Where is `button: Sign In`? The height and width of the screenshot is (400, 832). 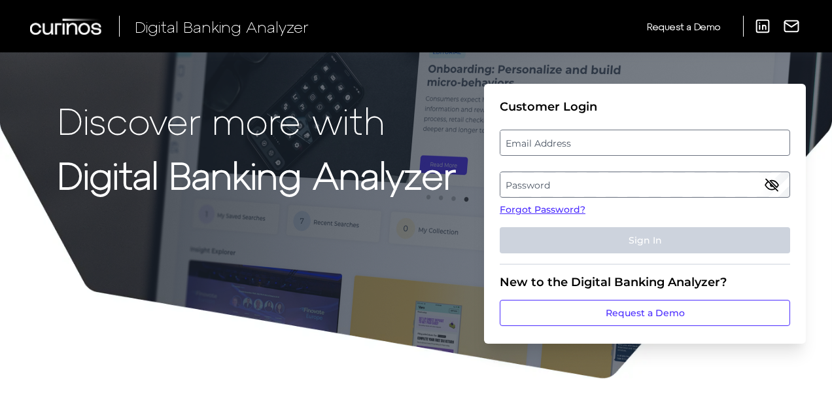 button: Sign In is located at coordinates (645, 240).